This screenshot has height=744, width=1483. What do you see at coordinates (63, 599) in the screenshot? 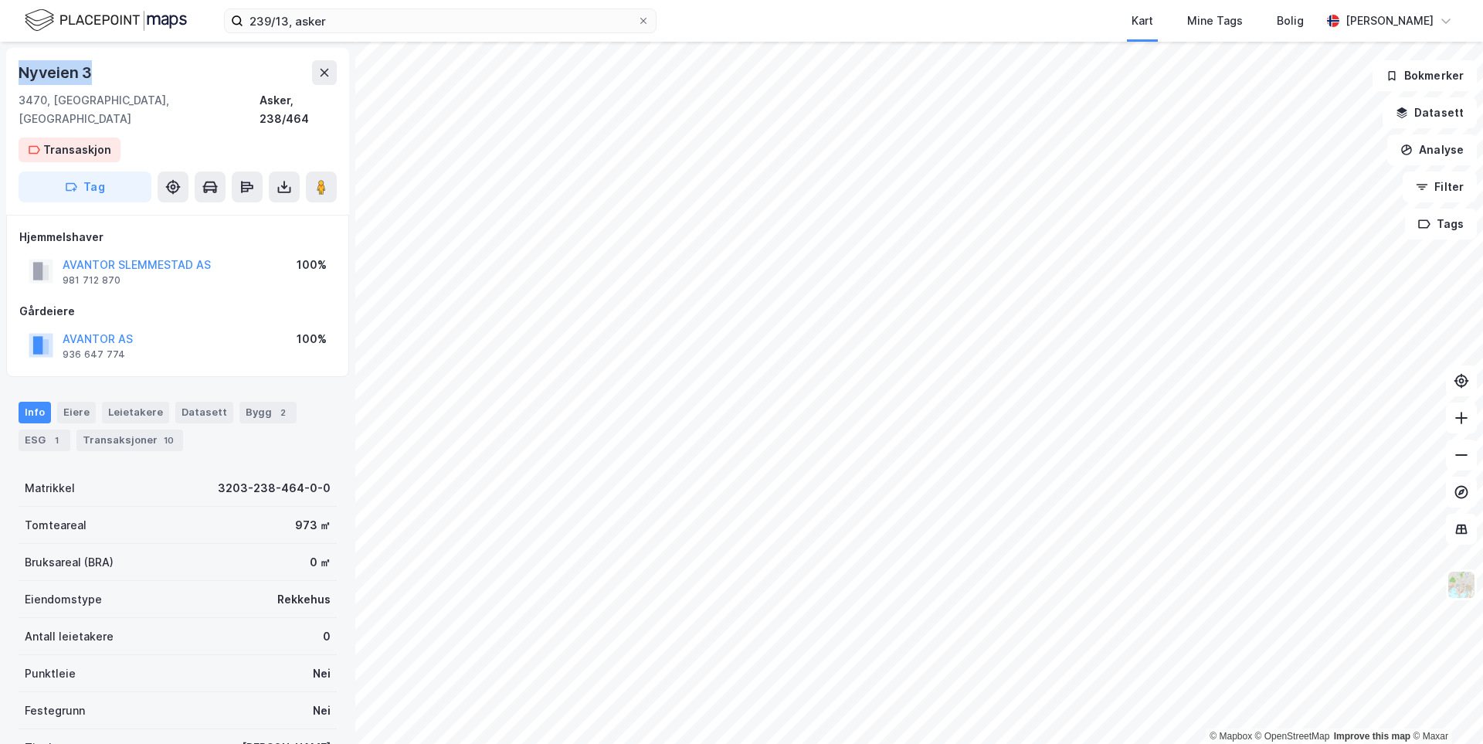
I see `div: Eiendomstype` at bounding box center [63, 599].